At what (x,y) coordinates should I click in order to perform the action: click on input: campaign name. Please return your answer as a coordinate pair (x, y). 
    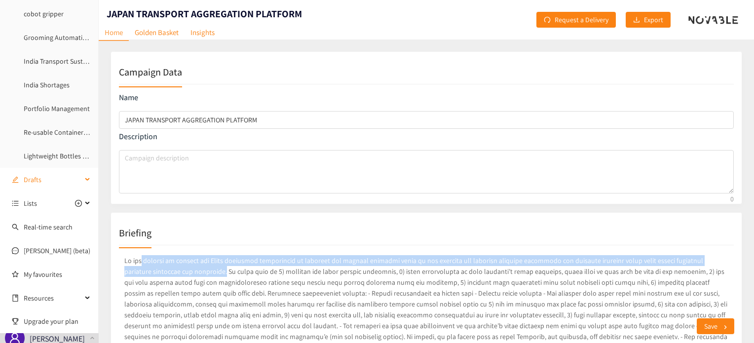
    Looking at the image, I should click on (426, 120).